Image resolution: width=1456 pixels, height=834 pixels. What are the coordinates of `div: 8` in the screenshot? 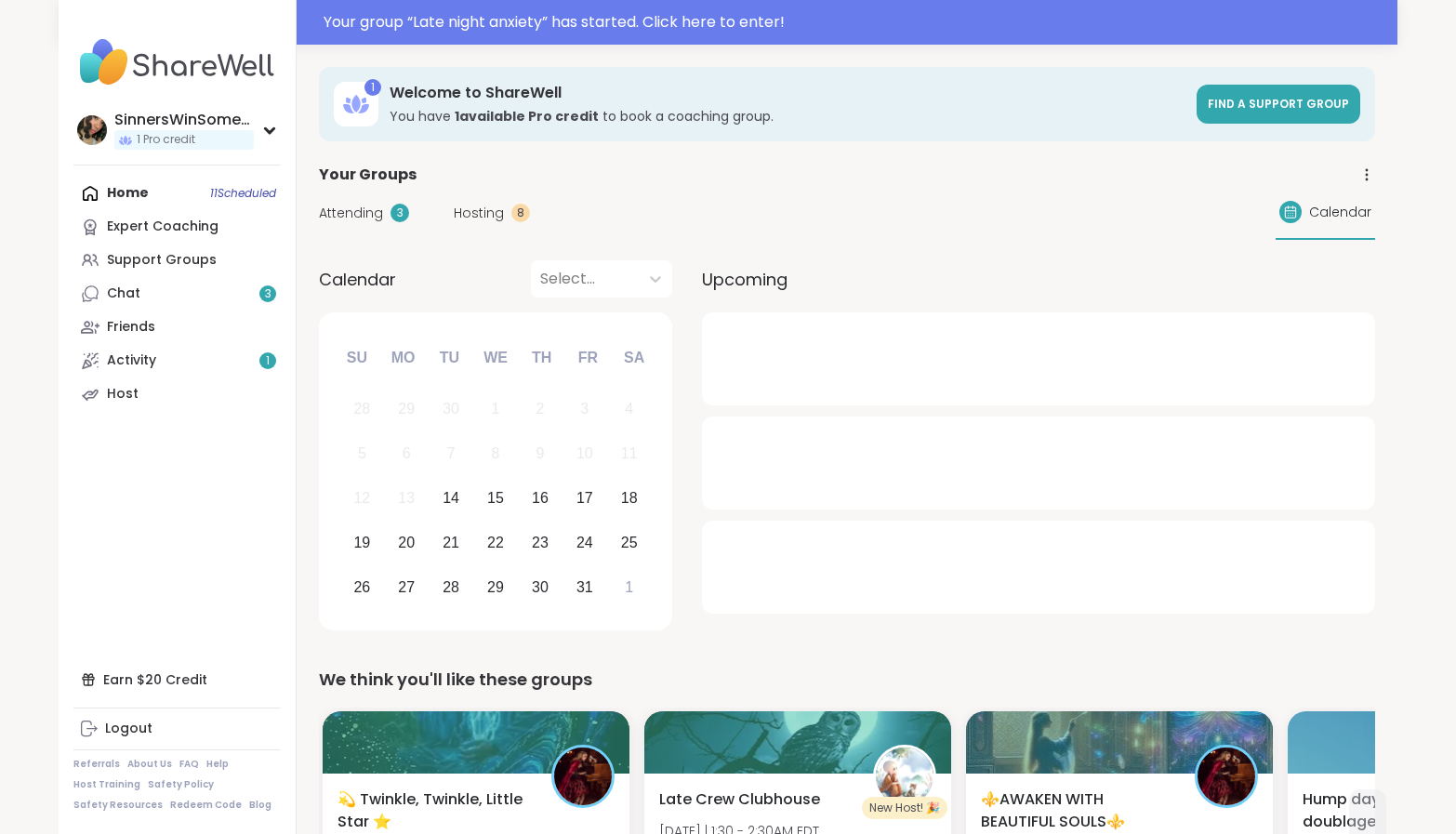 It's located at (521, 213).